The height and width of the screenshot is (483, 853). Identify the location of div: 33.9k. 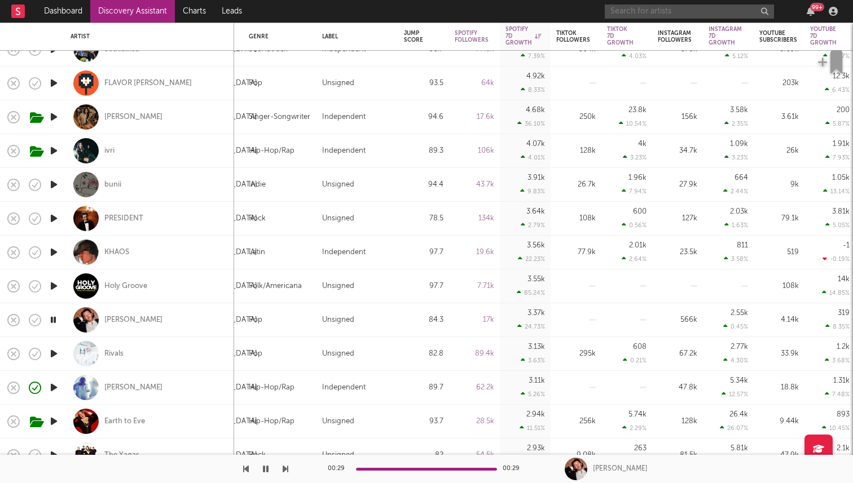
(779, 354).